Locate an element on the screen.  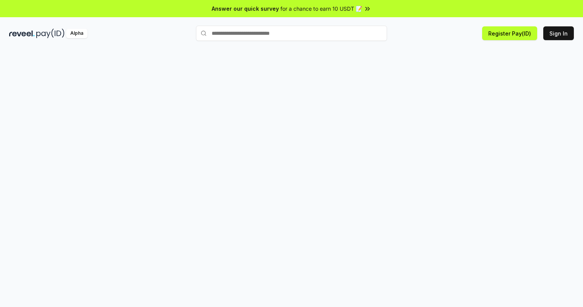
img: pay_id is located at coordinates (50, 33).